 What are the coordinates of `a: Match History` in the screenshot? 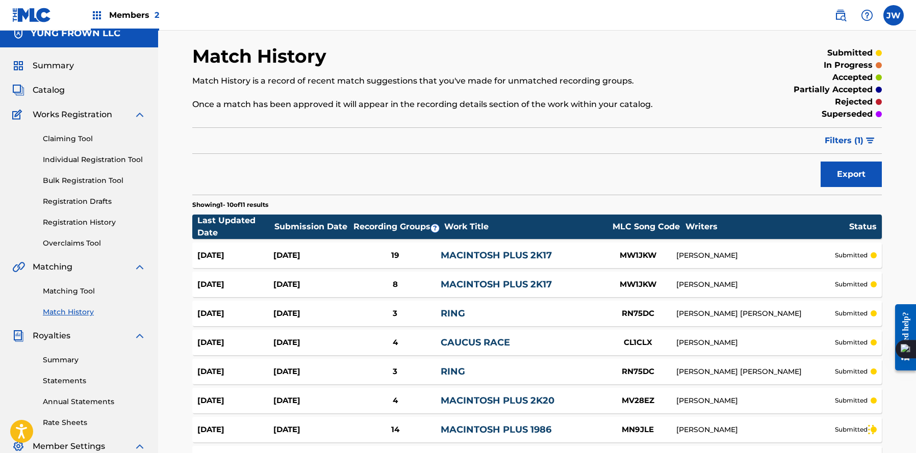 It's located at (94, 312).